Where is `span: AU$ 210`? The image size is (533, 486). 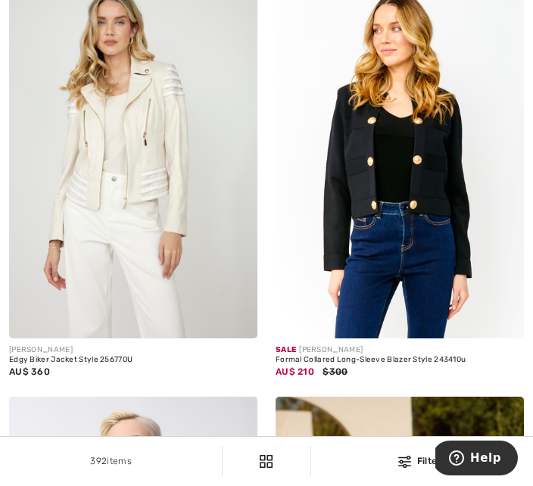 span: AU$ 210 is located at coordinates (294, 372).